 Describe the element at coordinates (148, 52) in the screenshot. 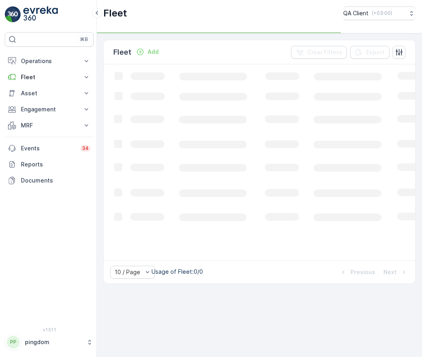

I see `button: Add` at that location.